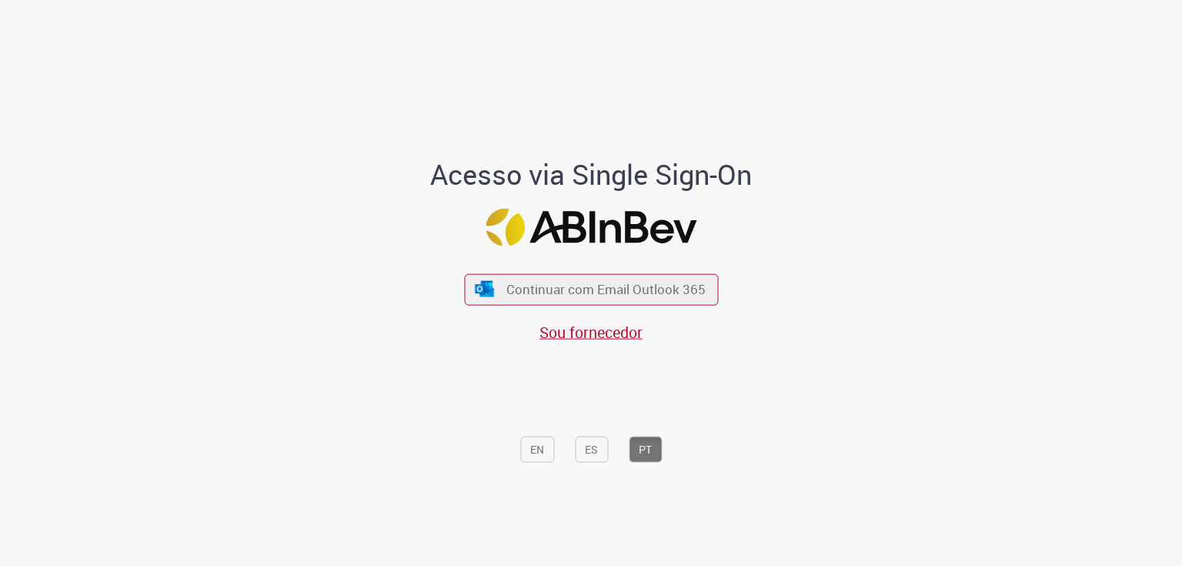  Describe the element at coordinates (485, 289) in the screenshot. I see `img: ícone Azure/Microsoft 360` at that location.